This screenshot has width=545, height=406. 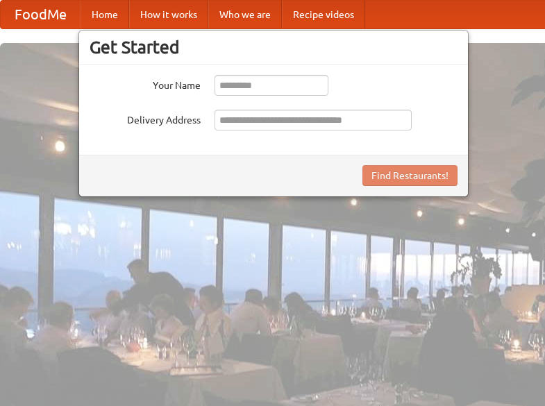 I want to click on label: Your Name, so click(x=145, y=83).